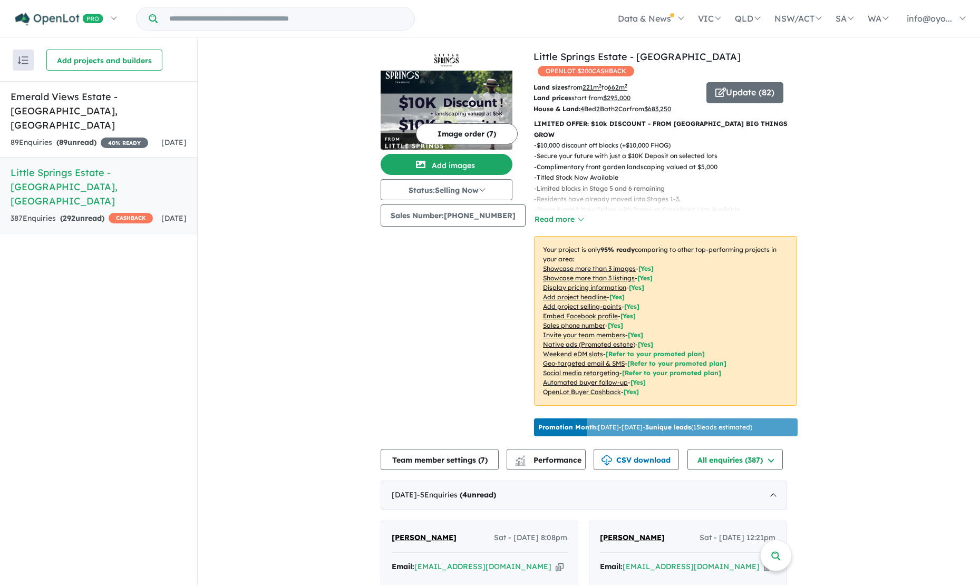  Describe the element at coordinates (556, 109) in the screenshot. I see `b: House & Land:` at that location.